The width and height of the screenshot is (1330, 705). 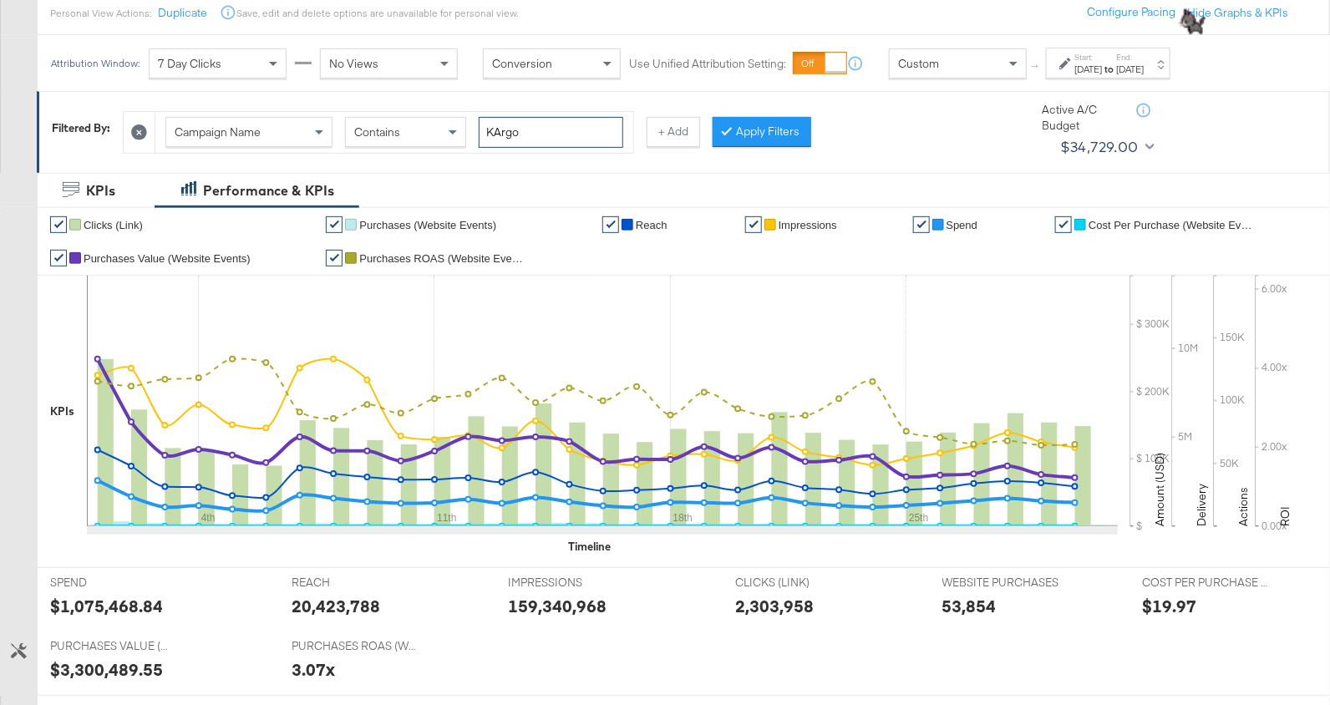 What do you see at coordinates (1159, 490) in the screenshot?
I see `text: Amount (USD)` at bounding box center [1159, 490].